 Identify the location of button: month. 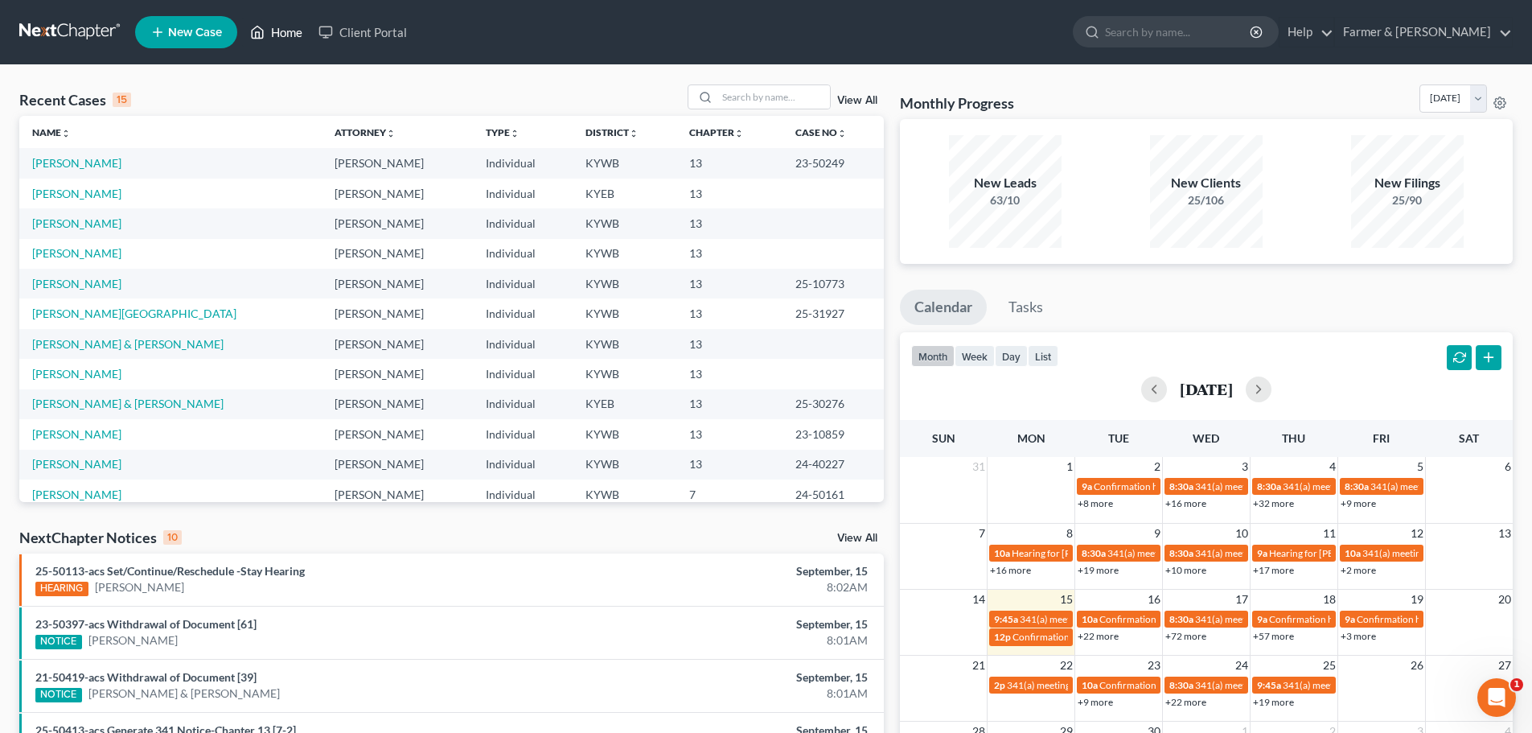
(933, 355).